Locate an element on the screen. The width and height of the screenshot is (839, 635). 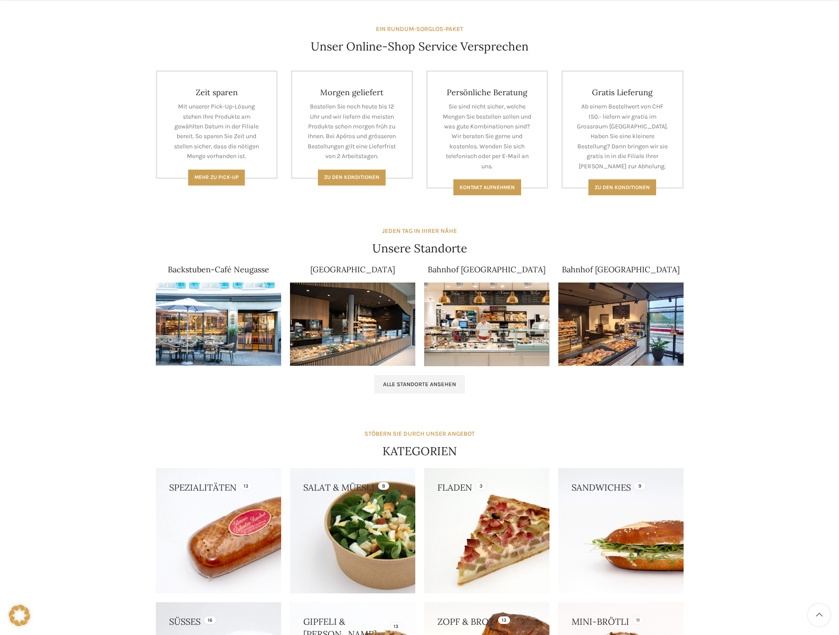
span: Mehr zu Pick-Up is located at coordinates (217, 177).